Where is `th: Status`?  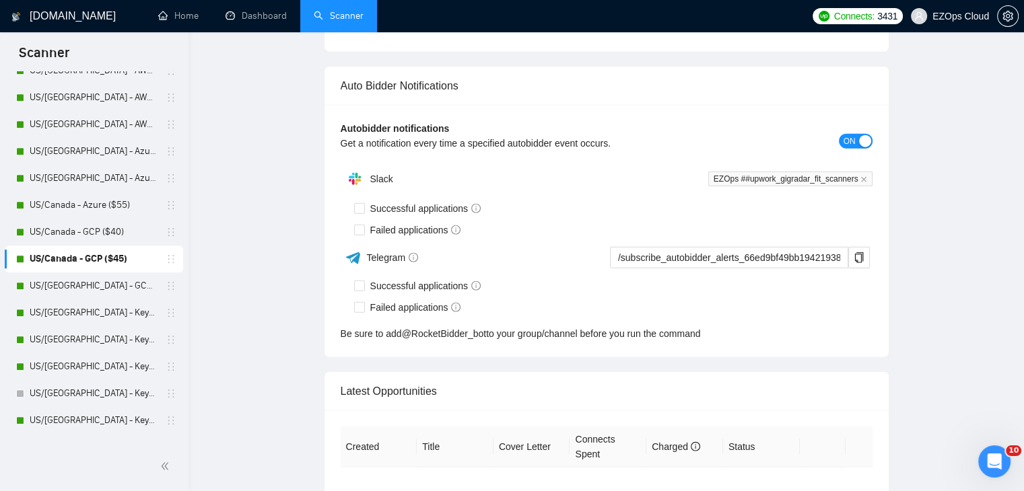
th: Status is located at coordinates (761, 447).